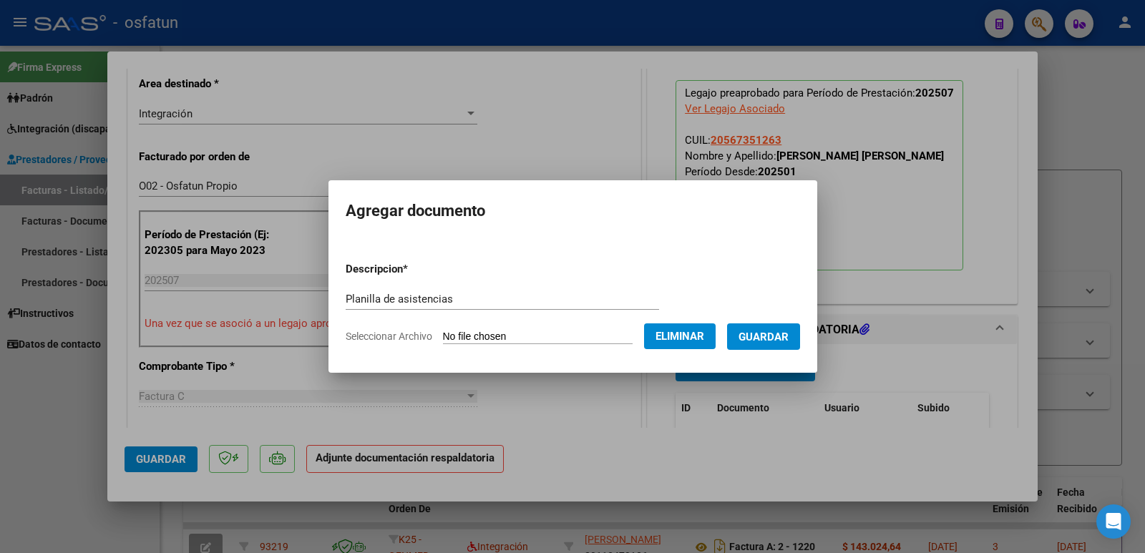 This screenshot has height=553, width=1145. What do you see at coordinates (414, 269) in the screenshot?
I see `p: Descripcion` at bounding box center [414, 269].